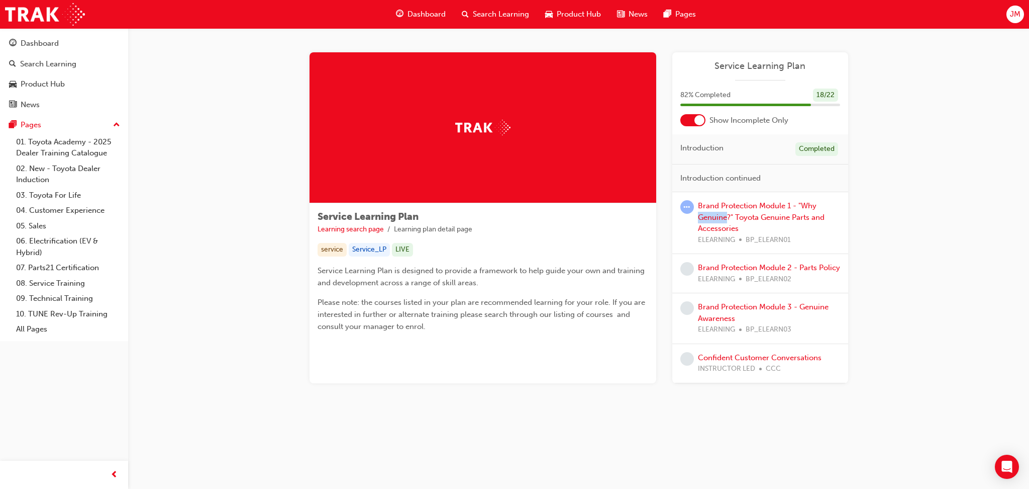 This screenshot has height=489, width=1029. I want to click on a: 05. Sales, so click(68, 226).